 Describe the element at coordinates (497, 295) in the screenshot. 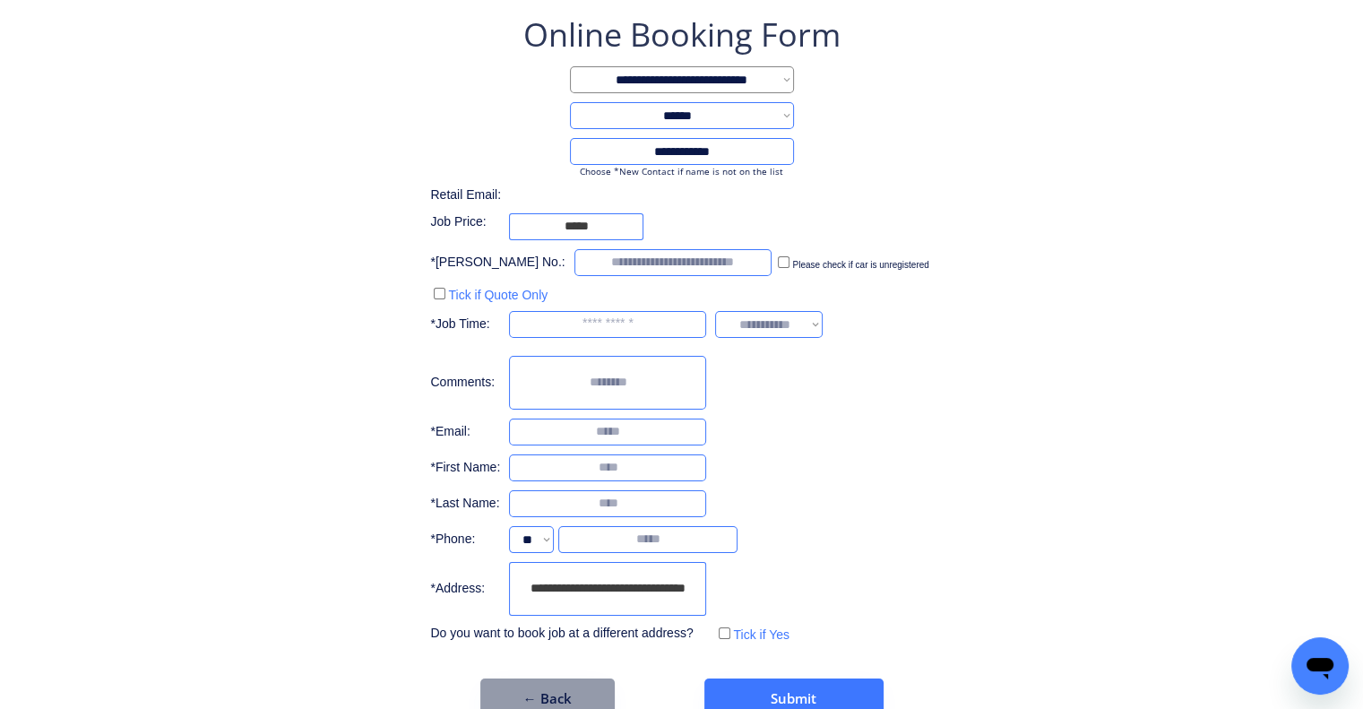

I see `label: Tick if Quote Only` at that location.